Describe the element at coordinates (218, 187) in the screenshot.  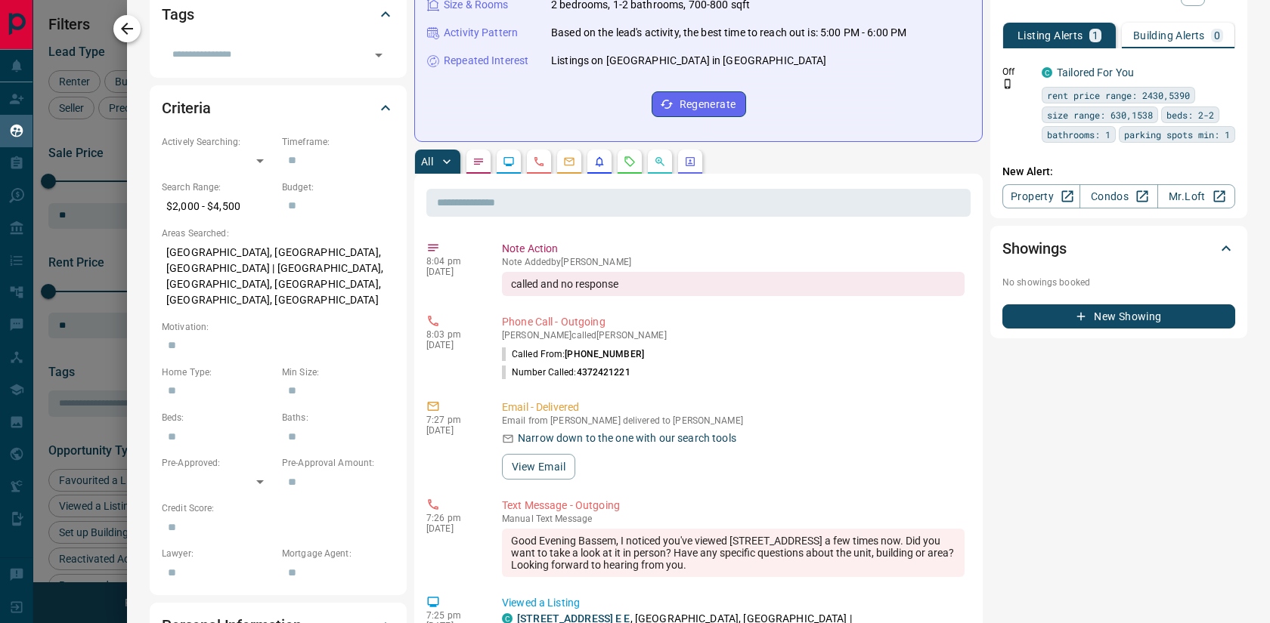
I see `p: Search Range:` at that location.